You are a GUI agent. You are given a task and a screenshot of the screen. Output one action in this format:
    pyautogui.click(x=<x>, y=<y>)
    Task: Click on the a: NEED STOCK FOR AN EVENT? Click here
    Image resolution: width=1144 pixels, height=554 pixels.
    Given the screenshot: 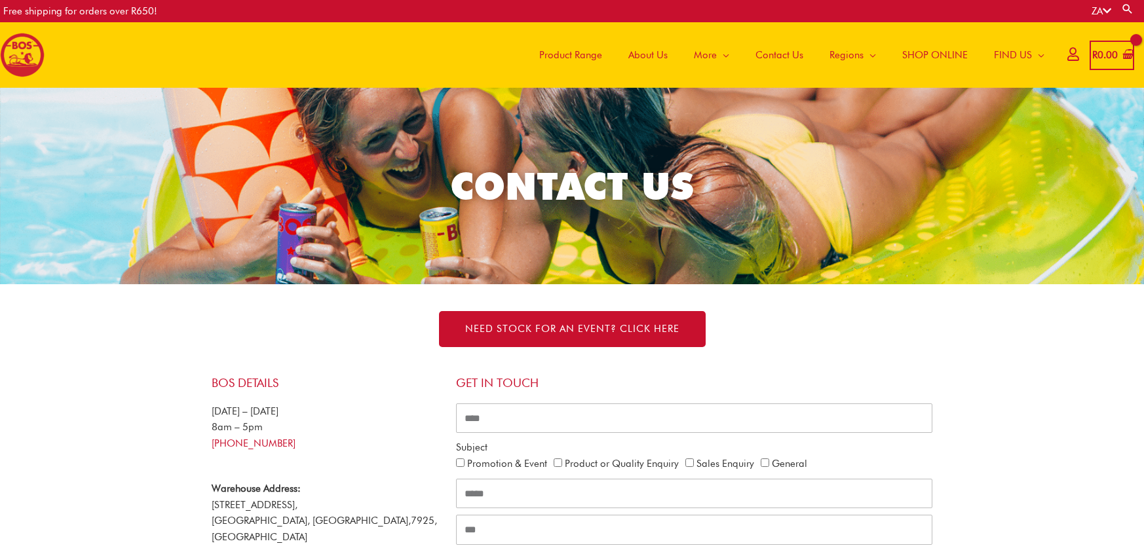 What is the action you would take?
    pyautogui.click(x=572, y=329)
    